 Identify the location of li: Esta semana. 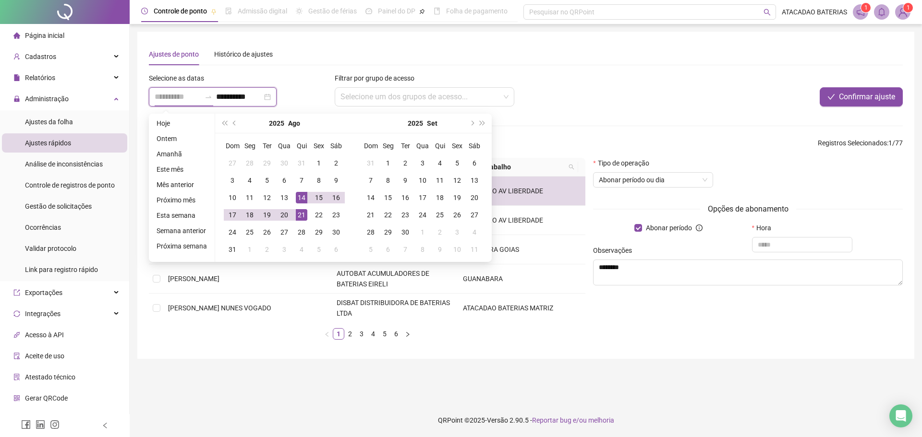
(181, 216).